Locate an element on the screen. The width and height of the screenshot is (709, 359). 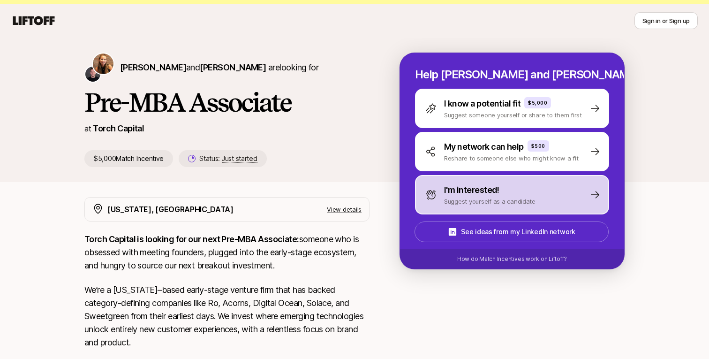
span: and is located at coordinates (226, 67).